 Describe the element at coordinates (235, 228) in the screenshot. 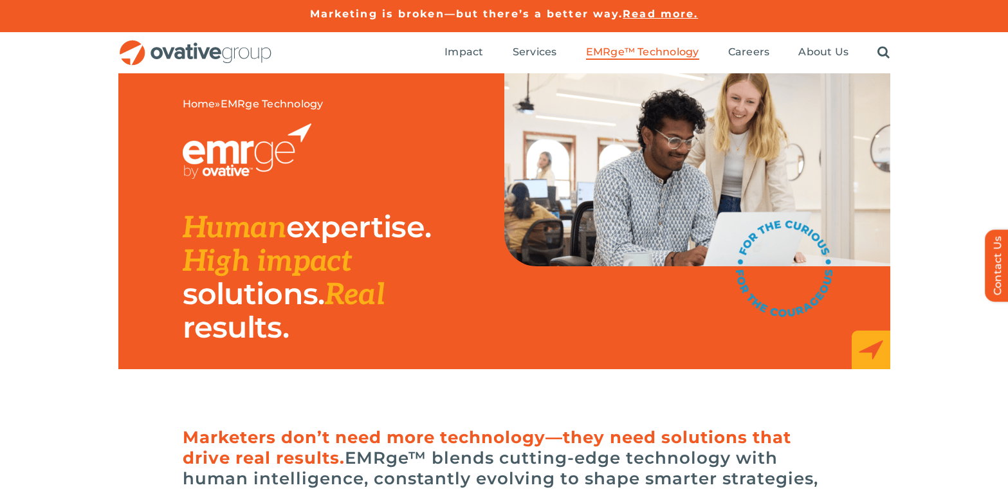

I see `span: Human` at that location.